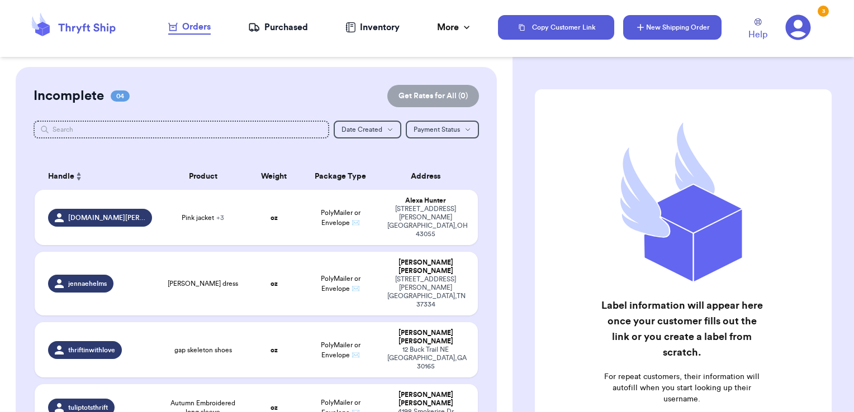  What do you see at coordinates (454, 27) in the screenshot?
I see `div: More` at bounding box center [454, 27].